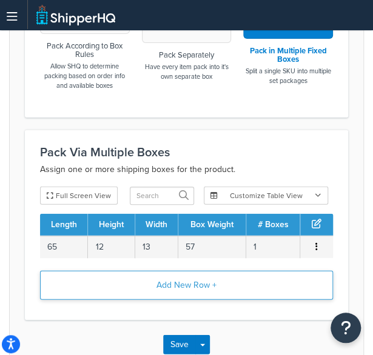  I want to click on h3: Pack Separately, so click(187, 55).